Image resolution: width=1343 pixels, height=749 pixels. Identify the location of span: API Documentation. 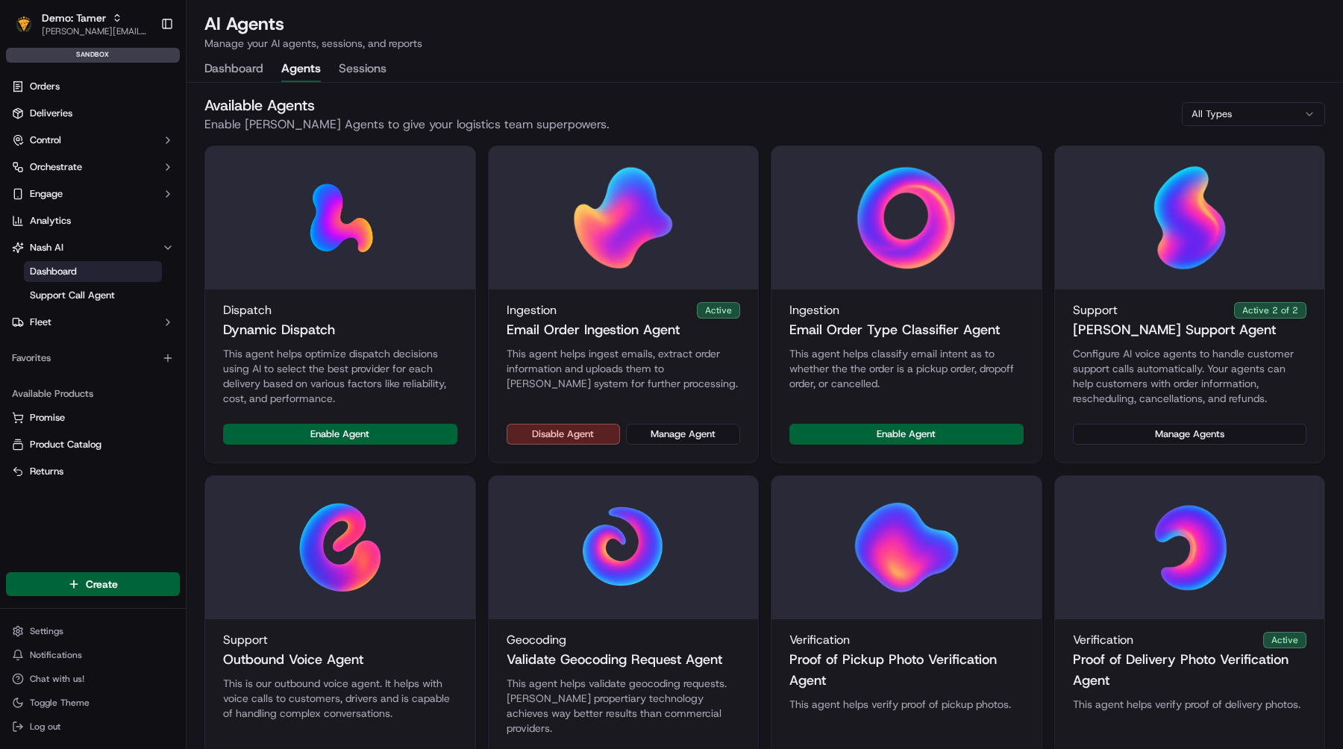
(190, 224).